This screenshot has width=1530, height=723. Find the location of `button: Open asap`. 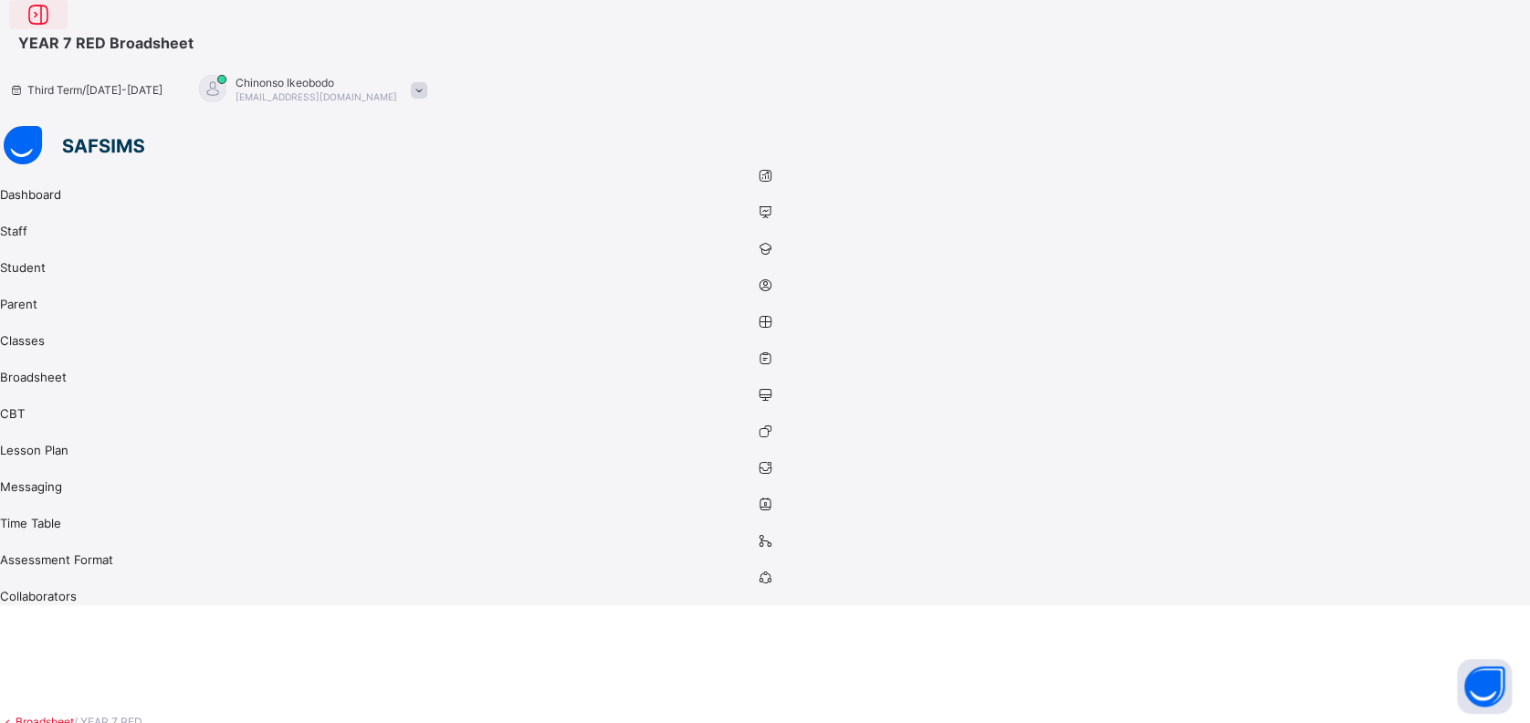

button: Open asap is located at coordinates (1485, 687).